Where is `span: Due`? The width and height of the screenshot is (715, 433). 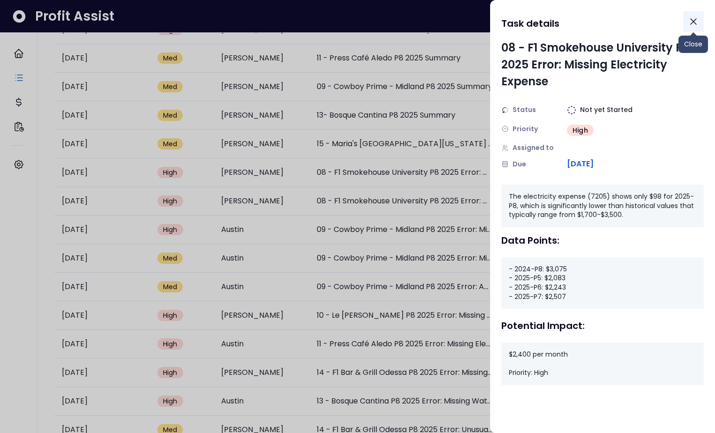 span: Due is located at coordinates (519, 164).